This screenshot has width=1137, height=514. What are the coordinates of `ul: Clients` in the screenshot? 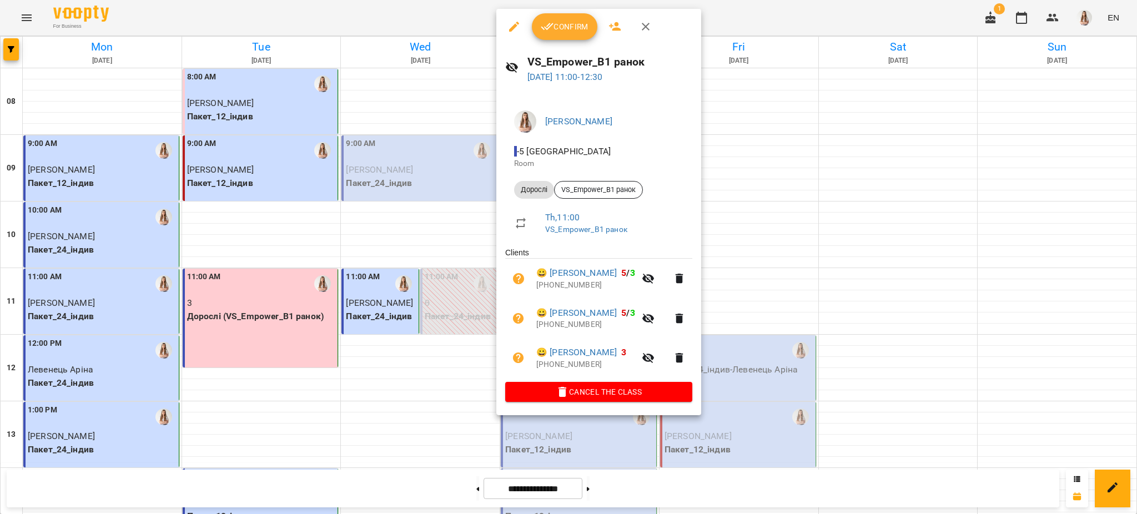 It's located at (598, 314).